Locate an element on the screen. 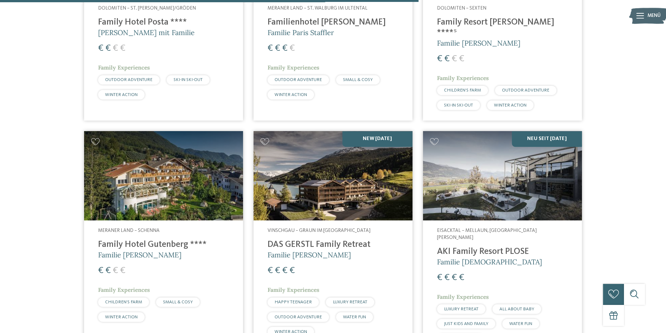 The image size is (666, 333). h4: AKI Family Resort PLOSE is located at coordinates (503, 251).